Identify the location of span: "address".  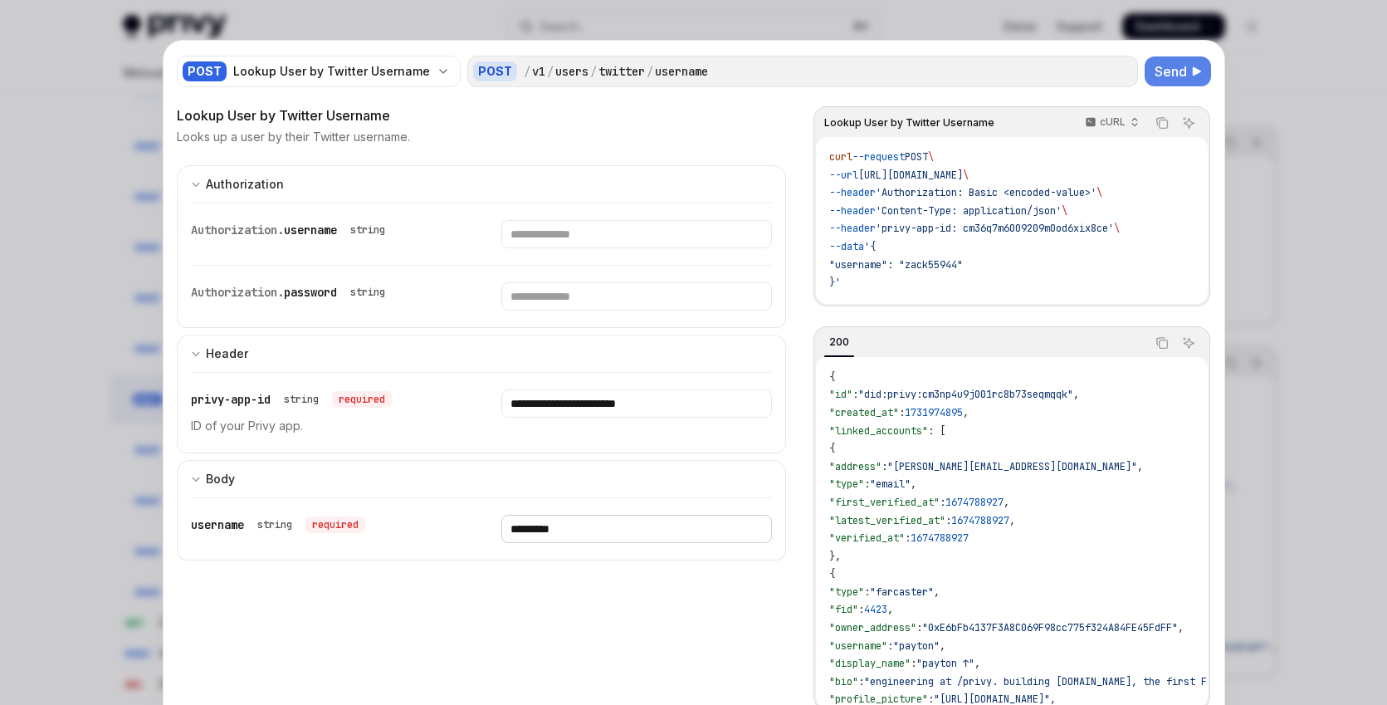
(855, 466).